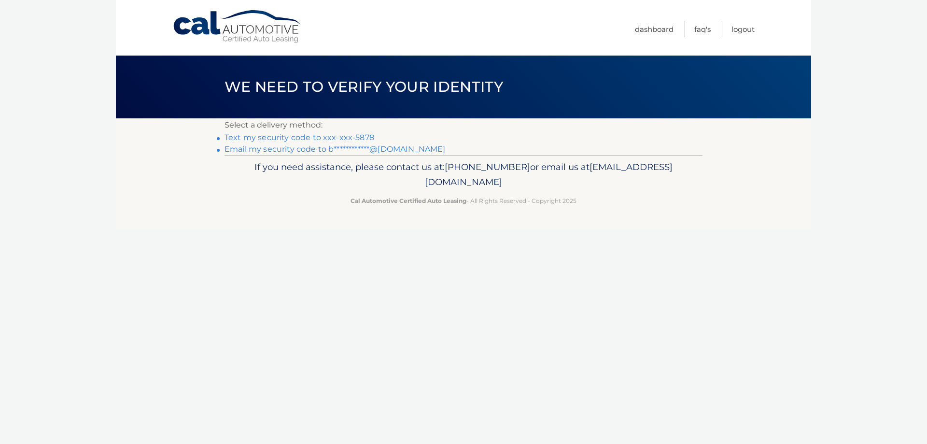 The image size is (927, 444). I want to click on a: Logout, so click(743, 29).